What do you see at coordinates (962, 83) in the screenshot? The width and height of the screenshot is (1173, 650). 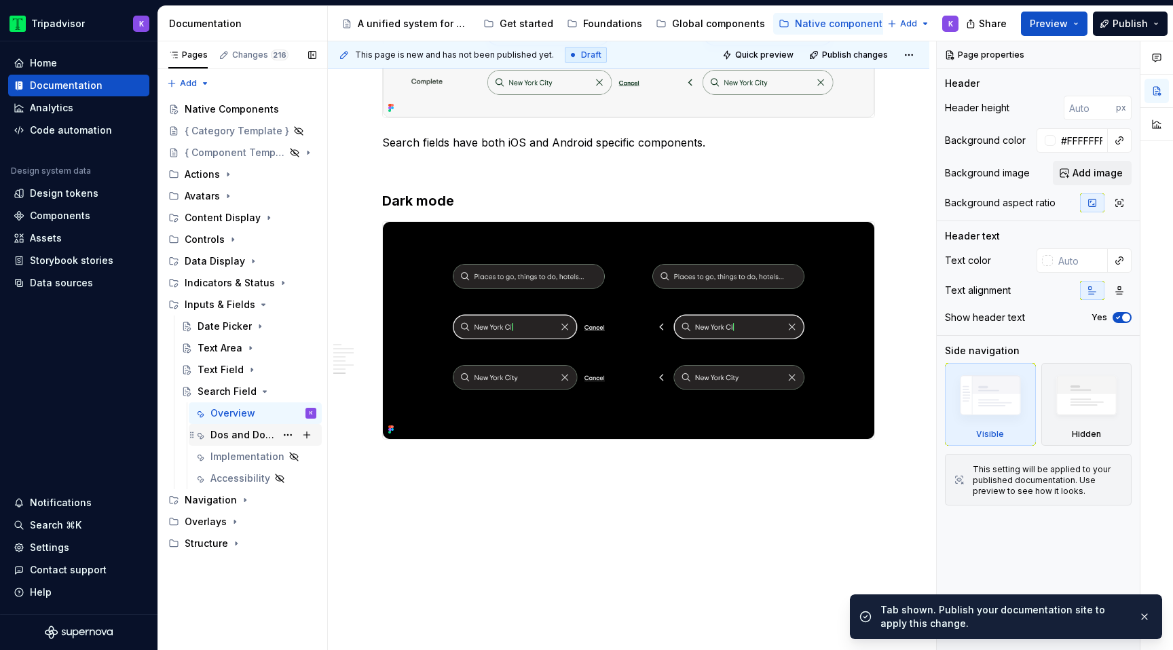 I see `div: Header` at bounding box center [962, 83].